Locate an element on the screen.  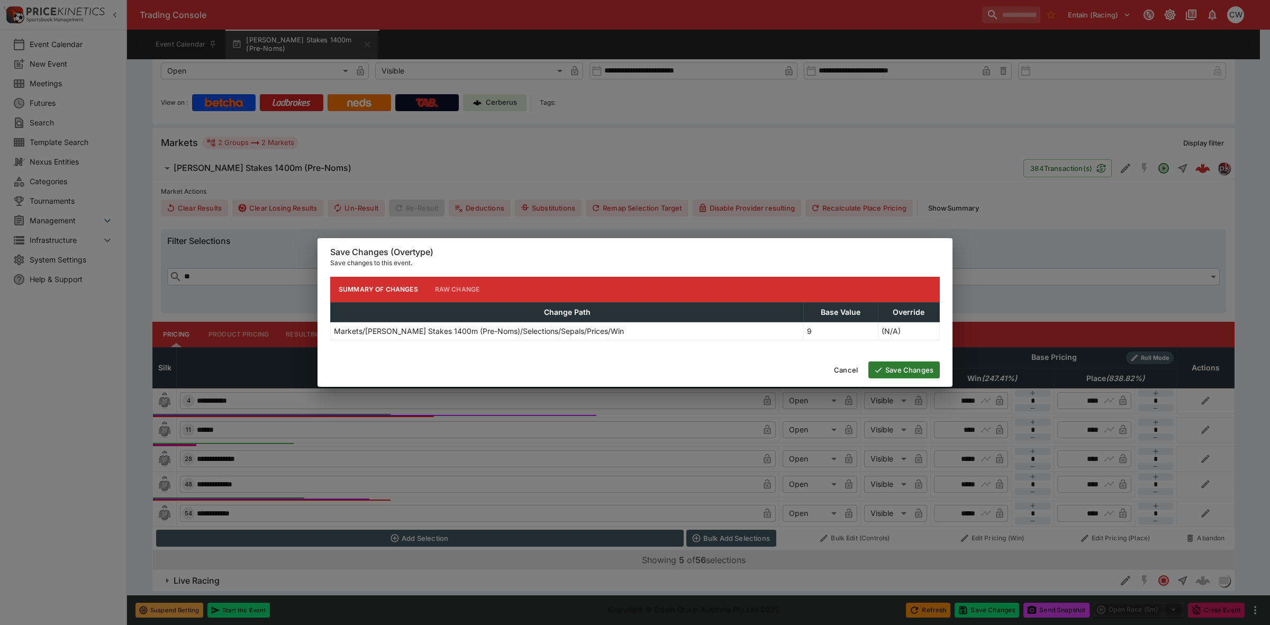
th: Base Value is located at coordinates (841, 312).